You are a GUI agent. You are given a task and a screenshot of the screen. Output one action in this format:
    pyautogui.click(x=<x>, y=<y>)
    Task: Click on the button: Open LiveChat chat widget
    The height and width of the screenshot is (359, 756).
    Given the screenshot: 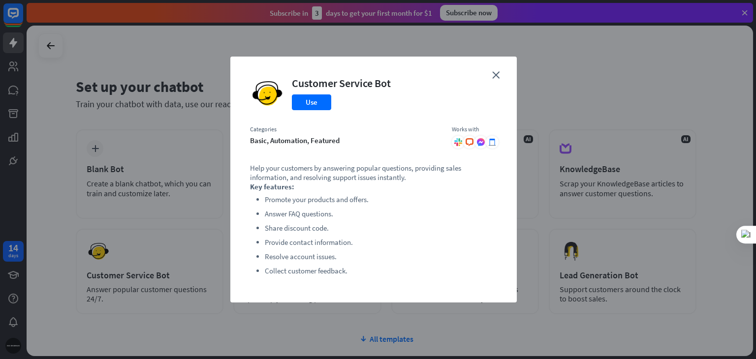 What is the action you would take?
    pyautogui.click(x=23, y=19)
    